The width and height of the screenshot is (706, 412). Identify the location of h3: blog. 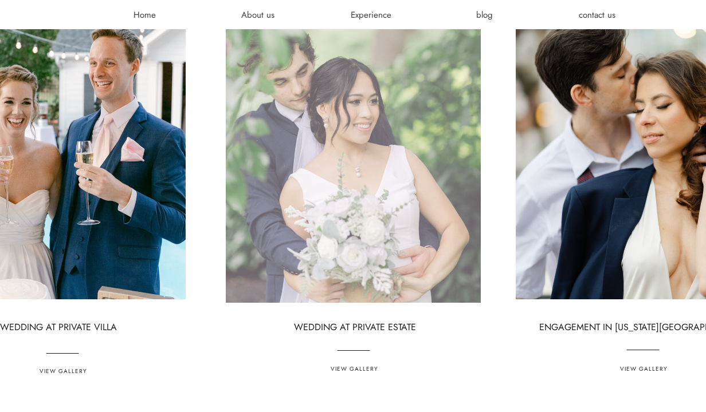
(484, 15).